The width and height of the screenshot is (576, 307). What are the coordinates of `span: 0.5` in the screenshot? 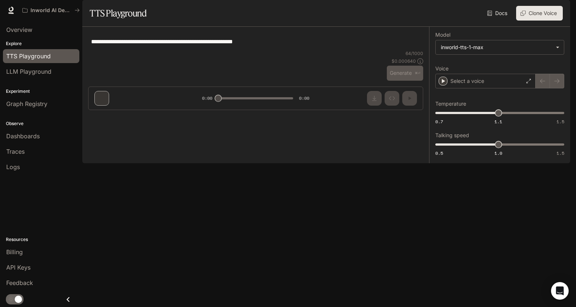 It's located at (439, 153).